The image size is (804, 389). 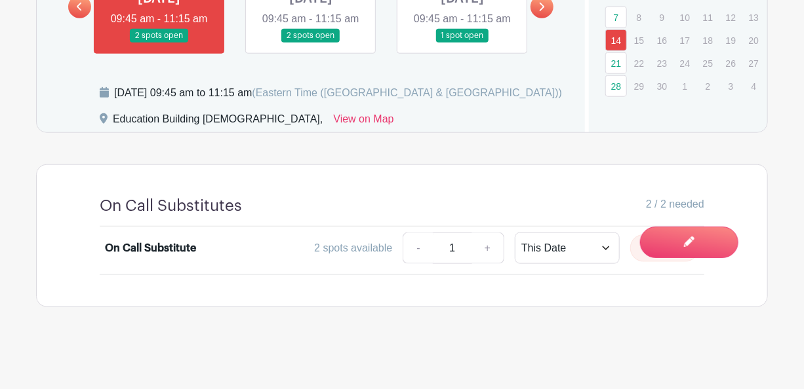 What do you see at coordinates (674, 204) in the screenshot?
I see `span: 2 / 2 needed` at bounding box center [674, 204].